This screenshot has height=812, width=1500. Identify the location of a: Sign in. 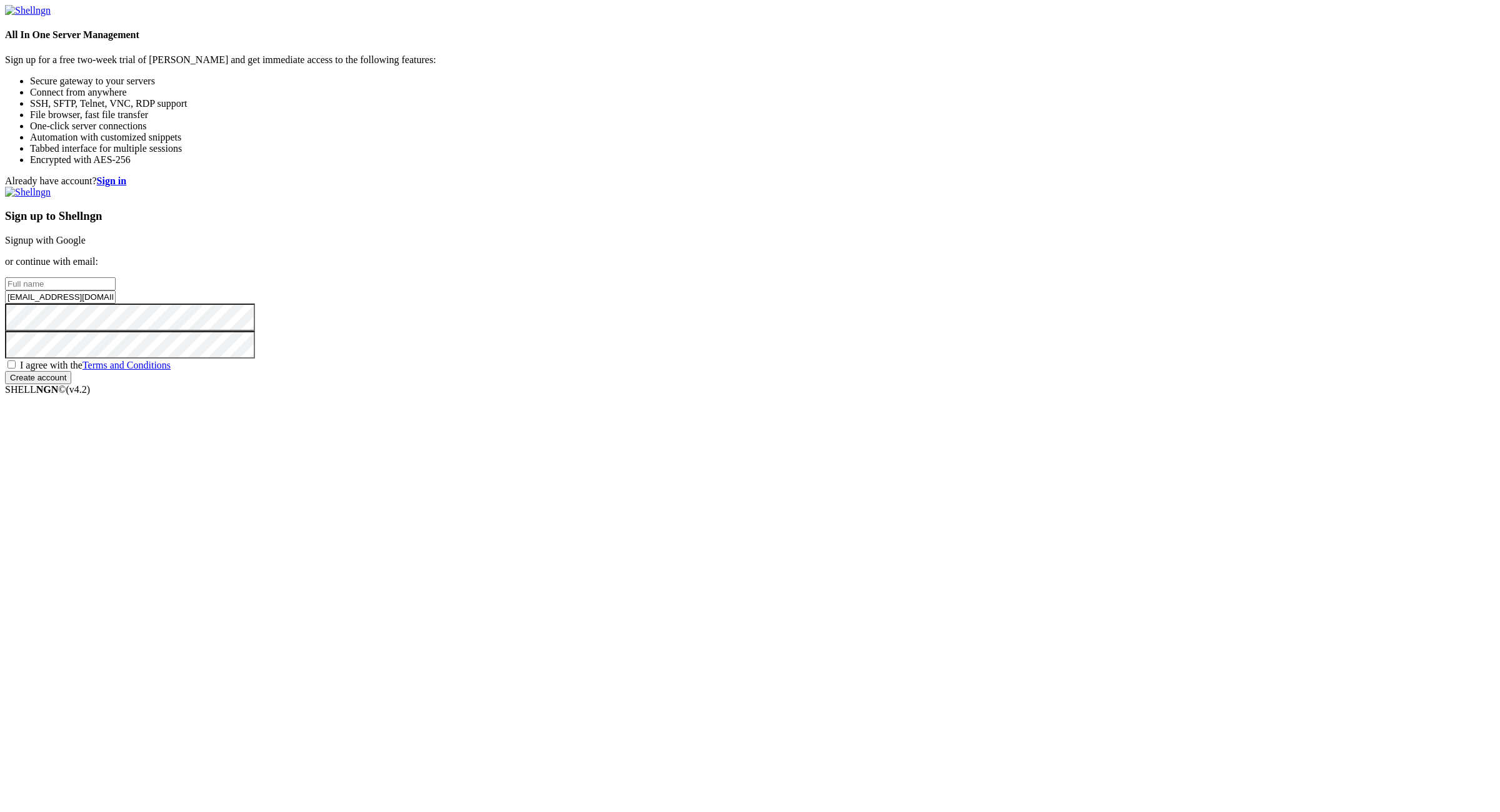
(112, 181).